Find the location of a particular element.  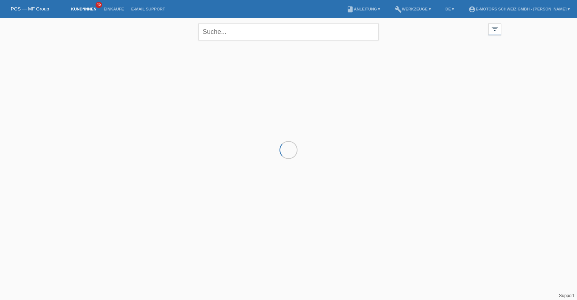

a: Kund*innen is located at coordinates (84, 9).